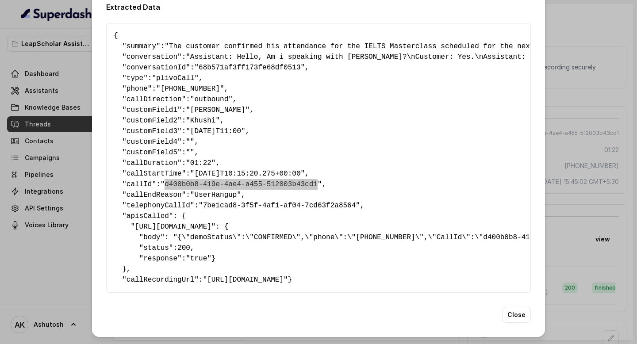 Image resolution: width=637 pixels, height=344 pixels. I want to click on span: "plivoCall", so click(175, 78).